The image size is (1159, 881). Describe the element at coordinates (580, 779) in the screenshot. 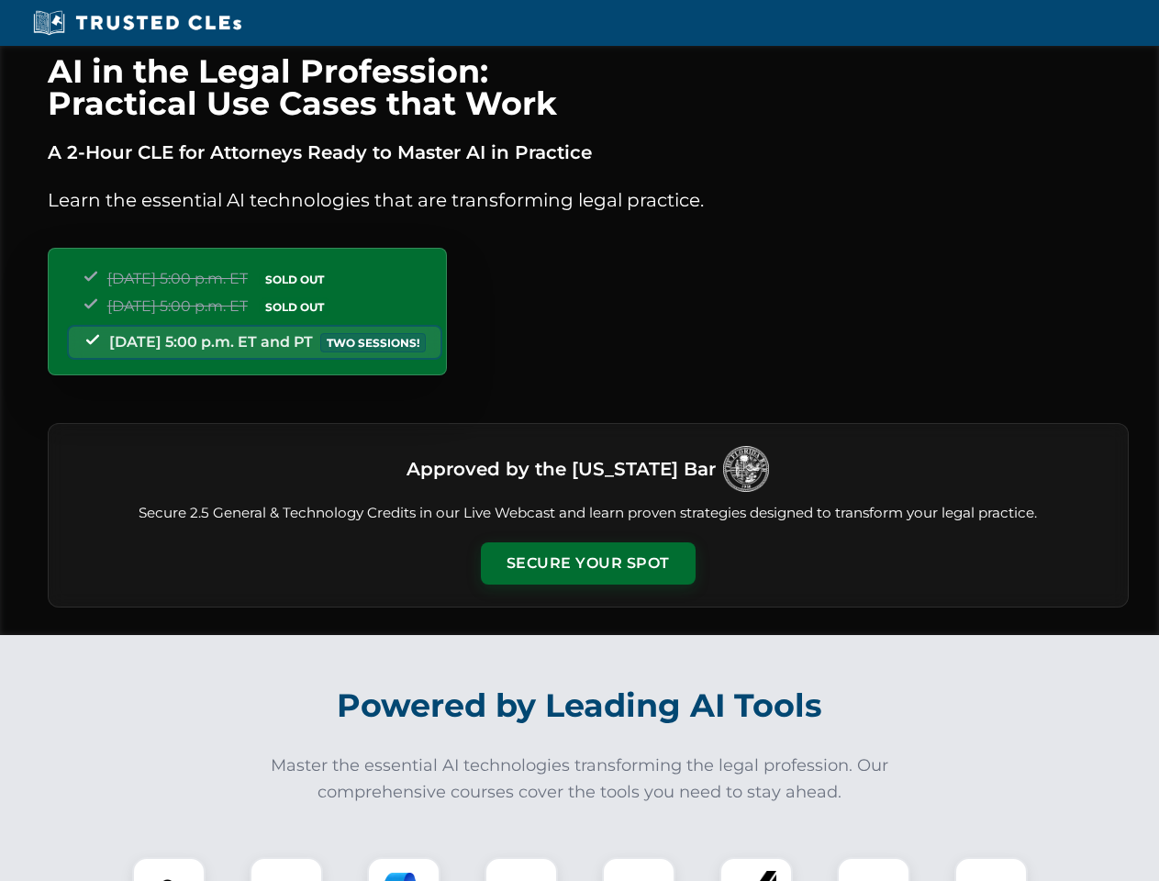

I see `p: Master the essential AI technologies transforming the legal profession. Our comprehensive courses...` at that location.